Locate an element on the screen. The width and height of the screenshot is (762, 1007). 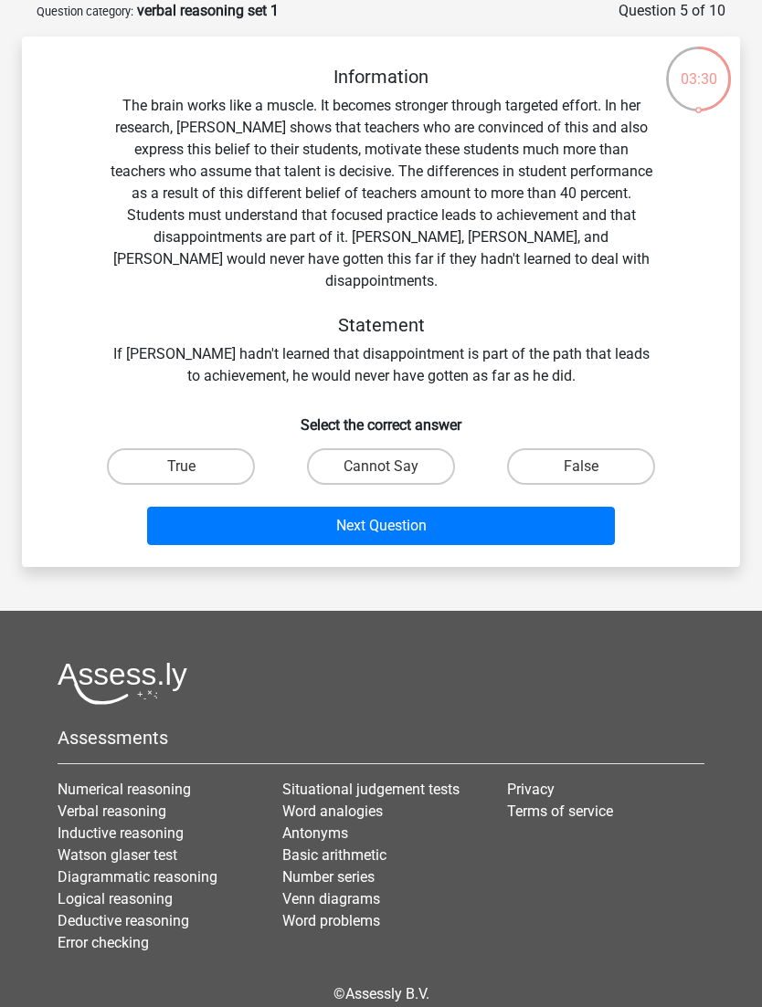
a: Basic arithmetic is located at coordinates (334, 855).